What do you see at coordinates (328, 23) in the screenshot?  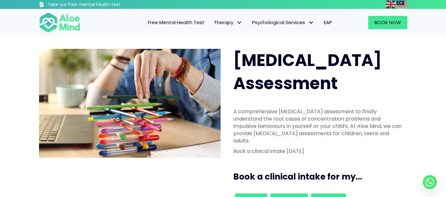 I see `a: EAP` at bounding box center [328, 23].